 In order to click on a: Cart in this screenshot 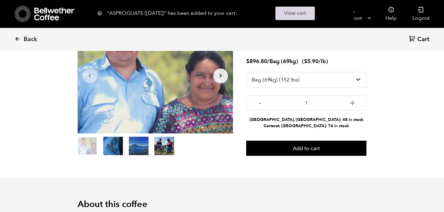, I will do `click(419, 39)`.